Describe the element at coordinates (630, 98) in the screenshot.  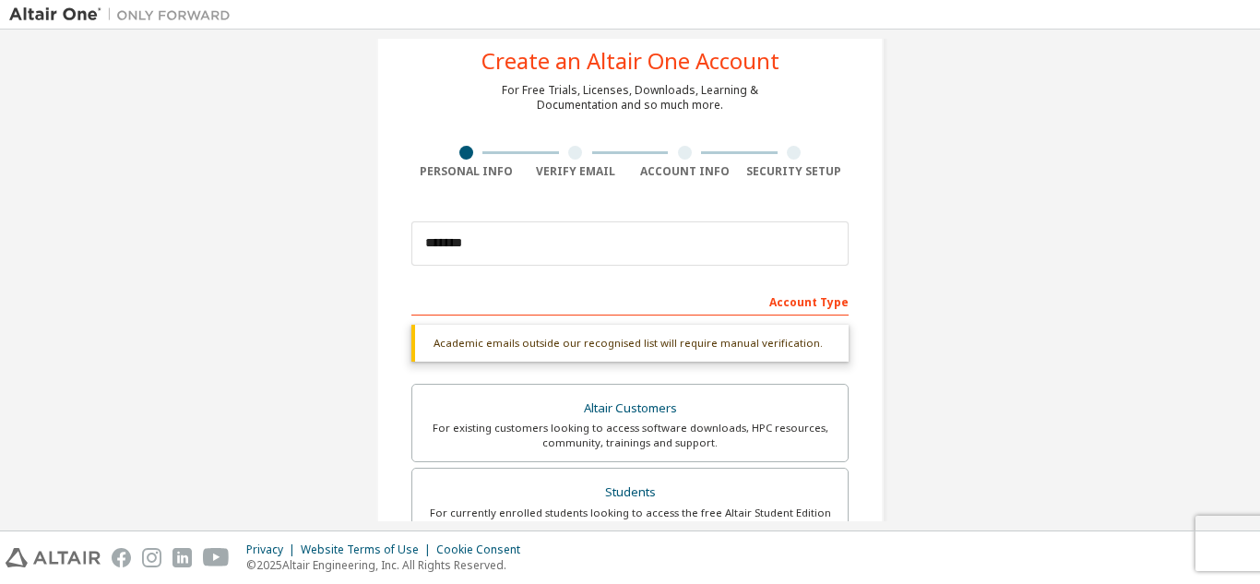
I see `div: For Free Trials, Licenses, Downloads, Learning & Documentation and so much more.` at that location.